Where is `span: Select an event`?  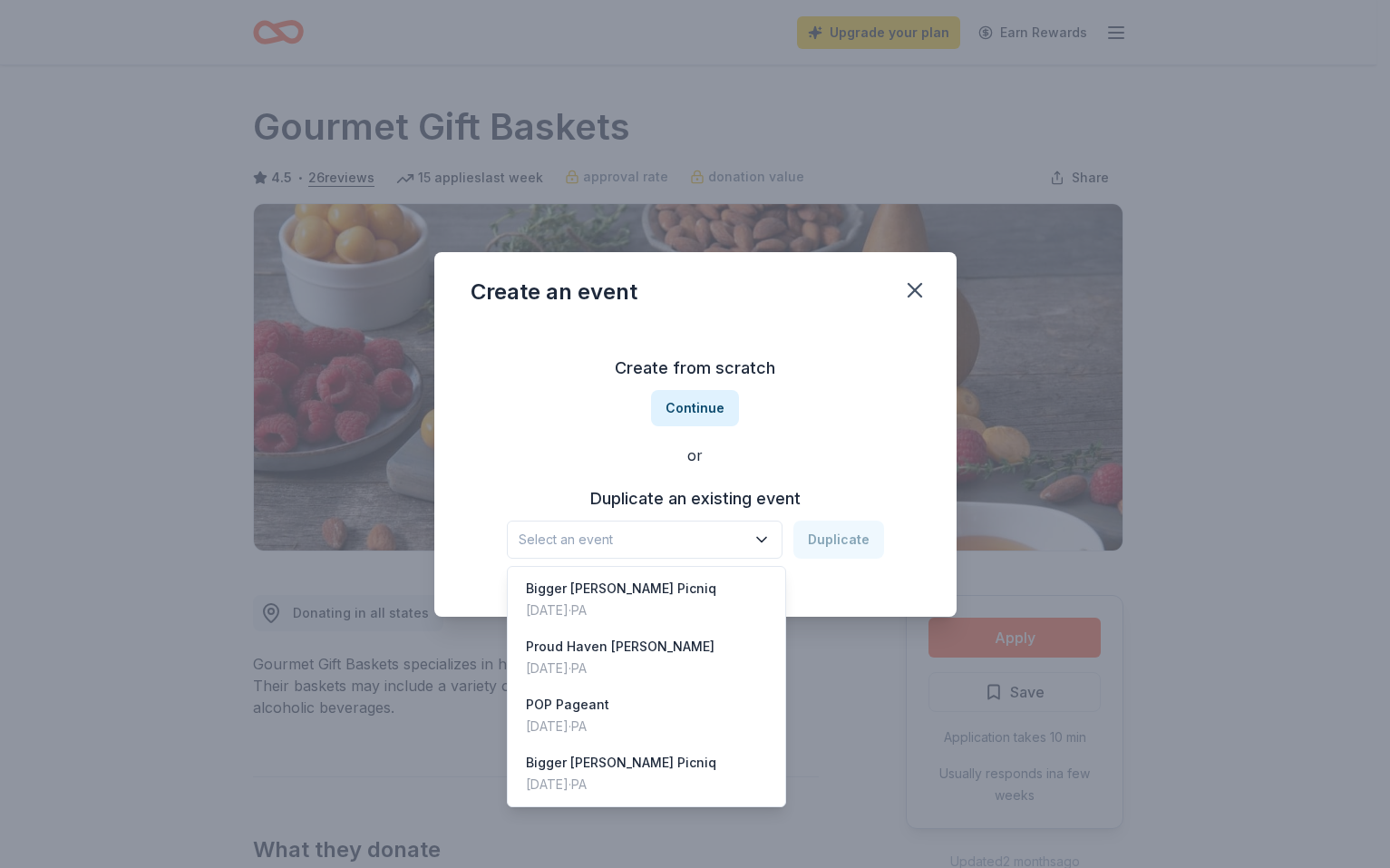 span: Select an event is located at coordinates (632, 540).